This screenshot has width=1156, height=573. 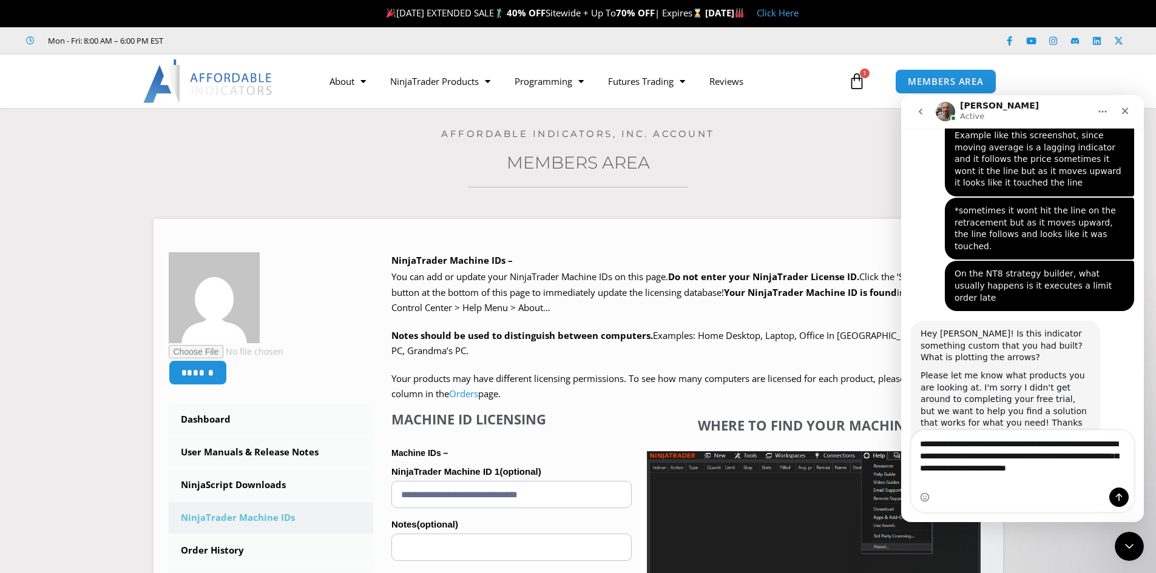 What do you see at coordinates (522, 336) in the screenshot?
I see `strong: Notes should be used to distinguish between computers.` at bounding box center [522, 336].